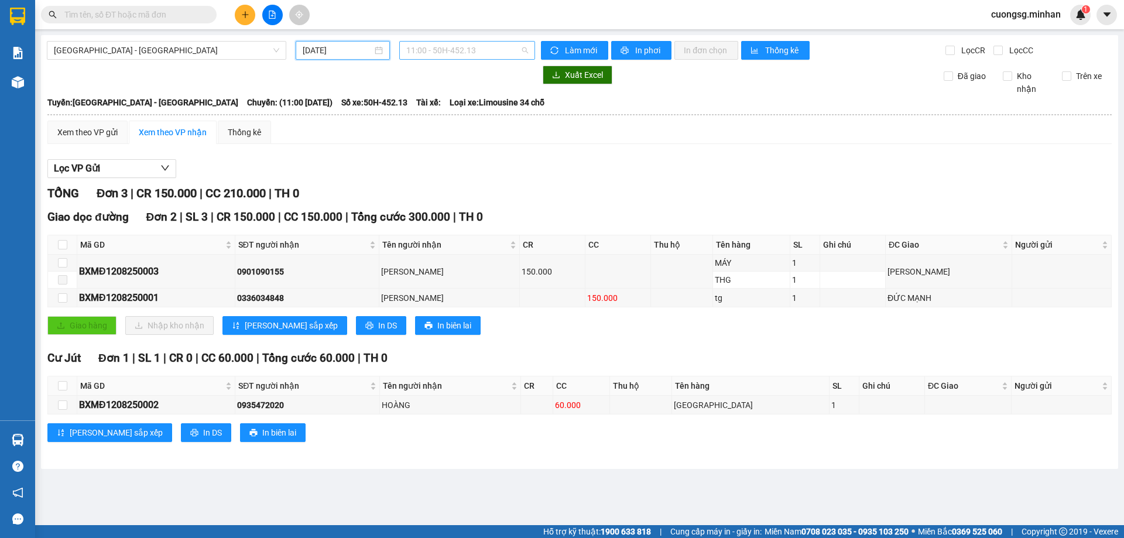 This screenshot has height=538, width=1124. What do you see at coordinates (972, 50) in the screenshot?
I see `span: Lọc CR` at bounding box center [972, 50].